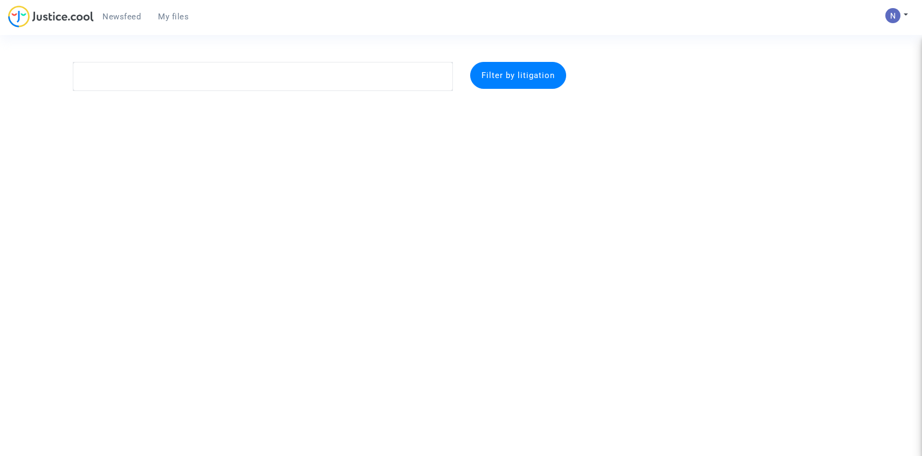  I want to click on img: jc-logo.svg, so click(51, 16).